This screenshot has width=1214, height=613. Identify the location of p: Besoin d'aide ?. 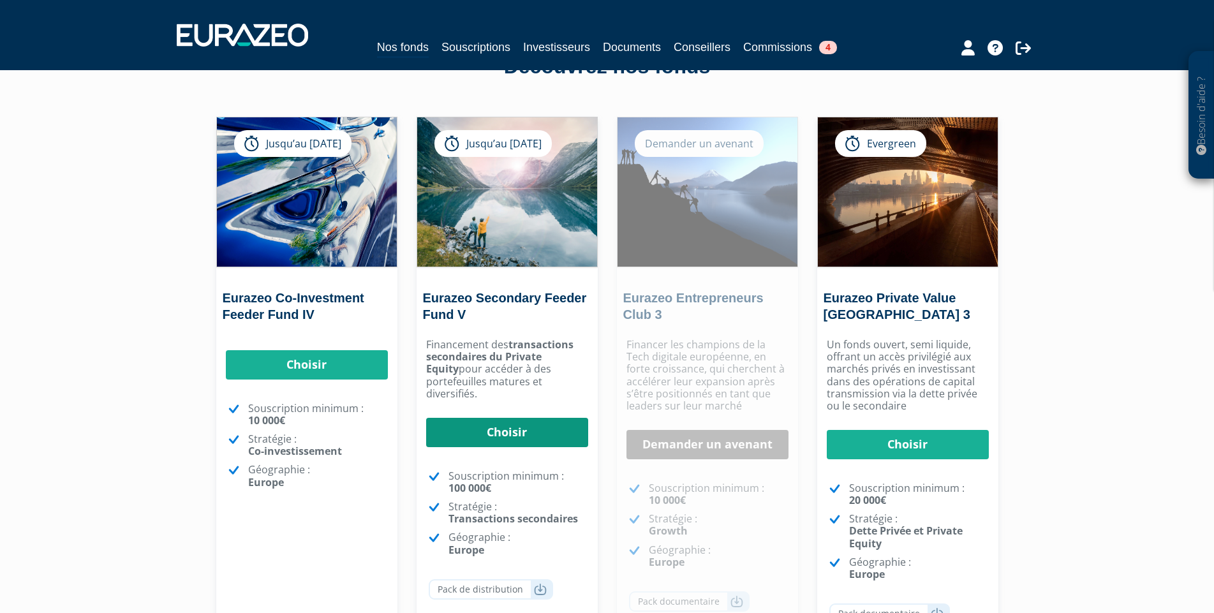
(1201, 115).